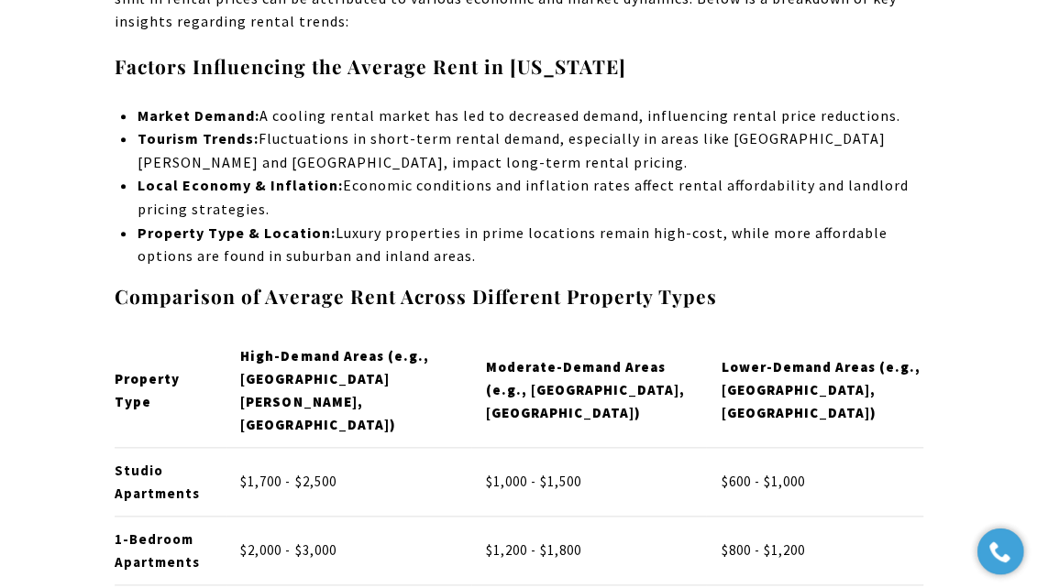  What do you see at coordinates (814, 482) in the screenshot?
I see `td: $600 - $1,000` at bounding box center [814, 482].